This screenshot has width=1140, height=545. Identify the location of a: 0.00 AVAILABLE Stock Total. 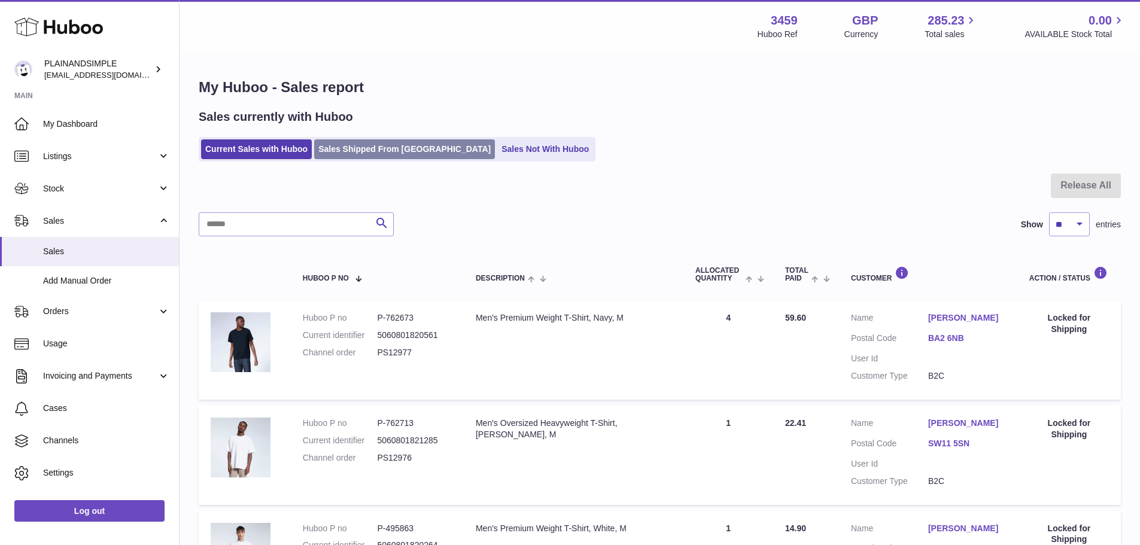
(1075, 26).